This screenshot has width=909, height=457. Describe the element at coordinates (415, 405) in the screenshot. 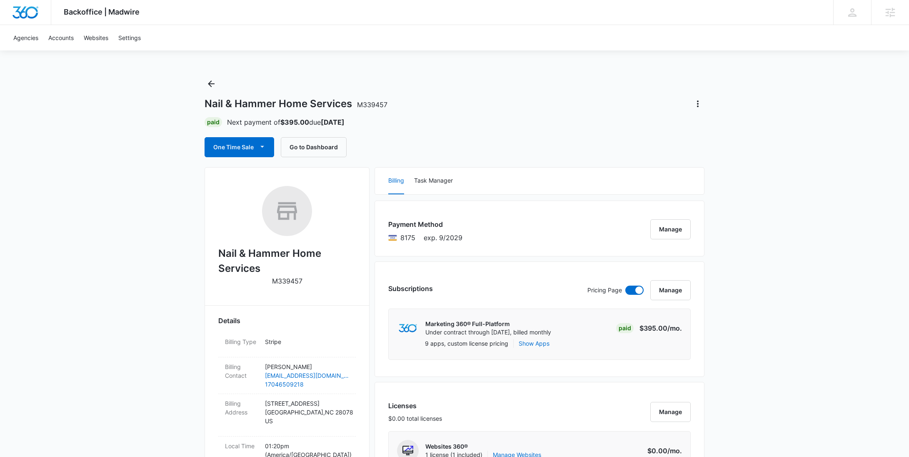

I see `h3: Licenses` at that location.